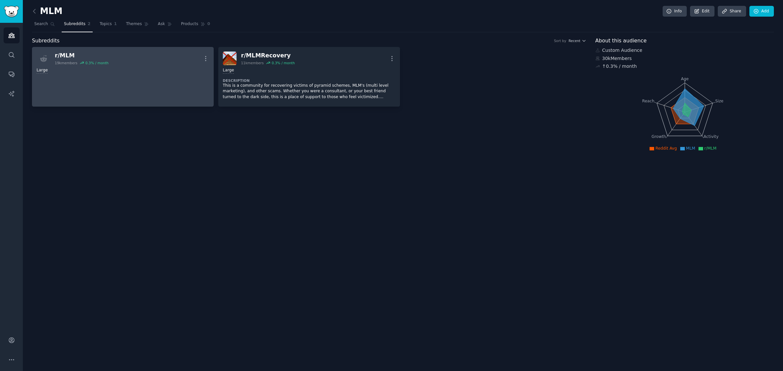 This screenshot has height=371, width=783. I want to click on tspan: Age, so click(684, 79).